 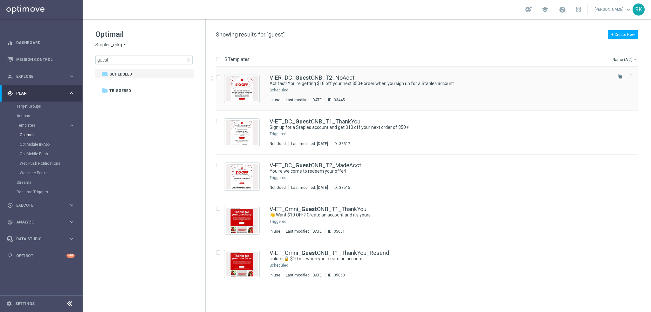 What do you see at coordinates (312, 78) in the screenshot?
I see `a: V-ER_DC_GuestONB_T2_NoAcct` at bounding box center [312, 78].